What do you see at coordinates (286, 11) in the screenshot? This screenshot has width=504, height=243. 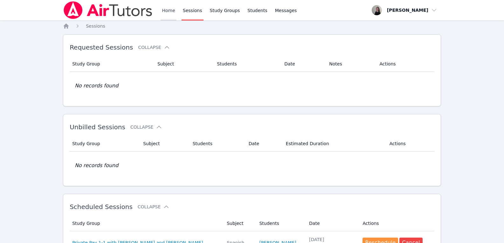 I see `span: Messages` at bounding box center [286, 11].